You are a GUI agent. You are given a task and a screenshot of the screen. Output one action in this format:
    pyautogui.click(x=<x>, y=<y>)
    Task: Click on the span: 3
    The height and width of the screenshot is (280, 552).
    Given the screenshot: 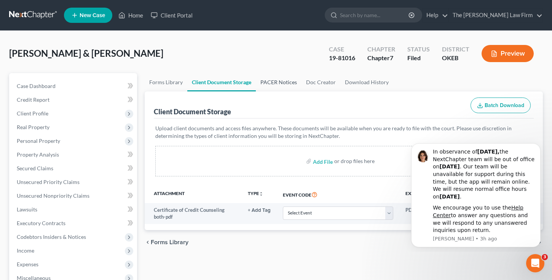 What is the action you would take?
    pyautogui.click(x=545, y=257)
    